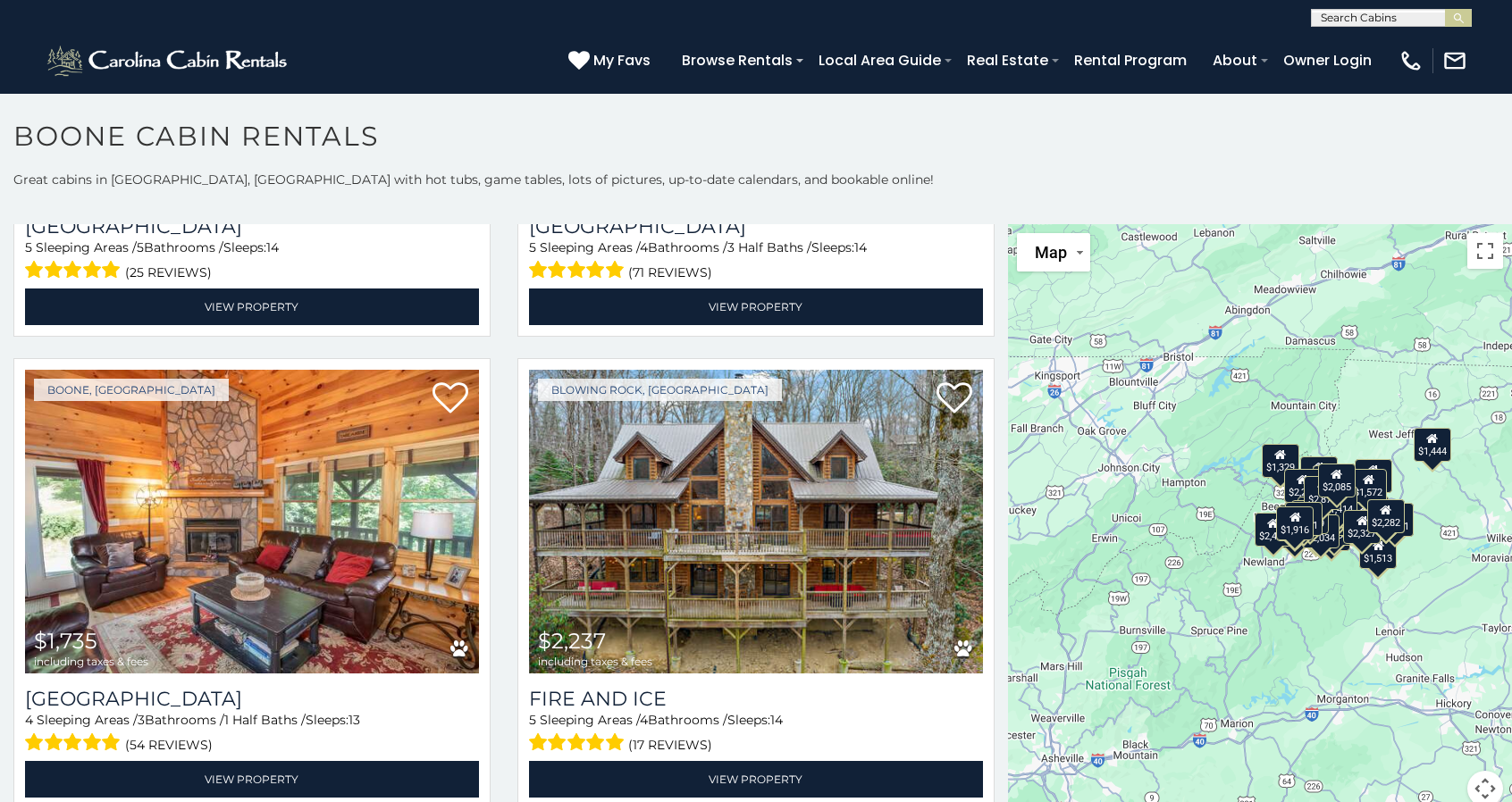 The width and height of the screenshot is (1512, 802). I want to click on div: $2,327, so click(1361, 527).